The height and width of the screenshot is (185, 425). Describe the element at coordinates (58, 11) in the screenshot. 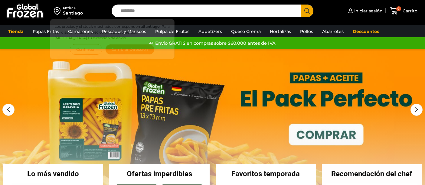

I see `img: address-field-icon.svg` at that location.